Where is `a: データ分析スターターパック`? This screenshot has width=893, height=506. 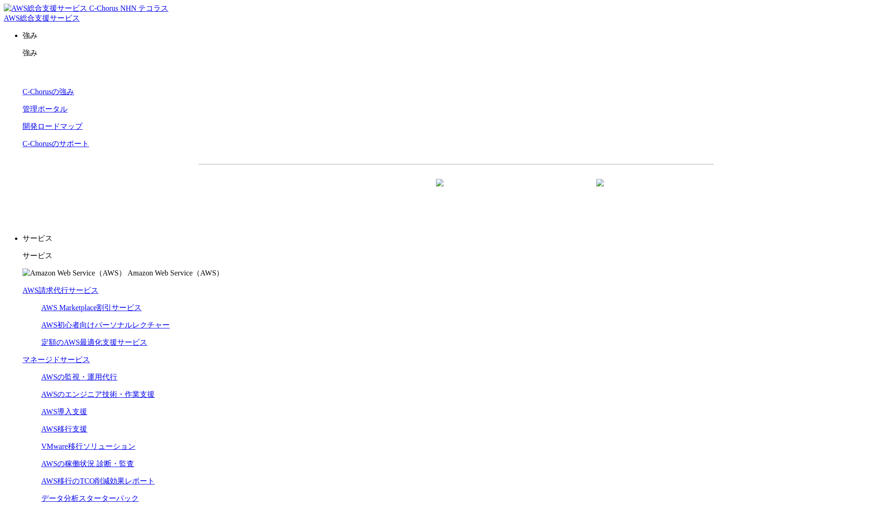
a: データ分析スターターパック is located at coordinates (90, 498).